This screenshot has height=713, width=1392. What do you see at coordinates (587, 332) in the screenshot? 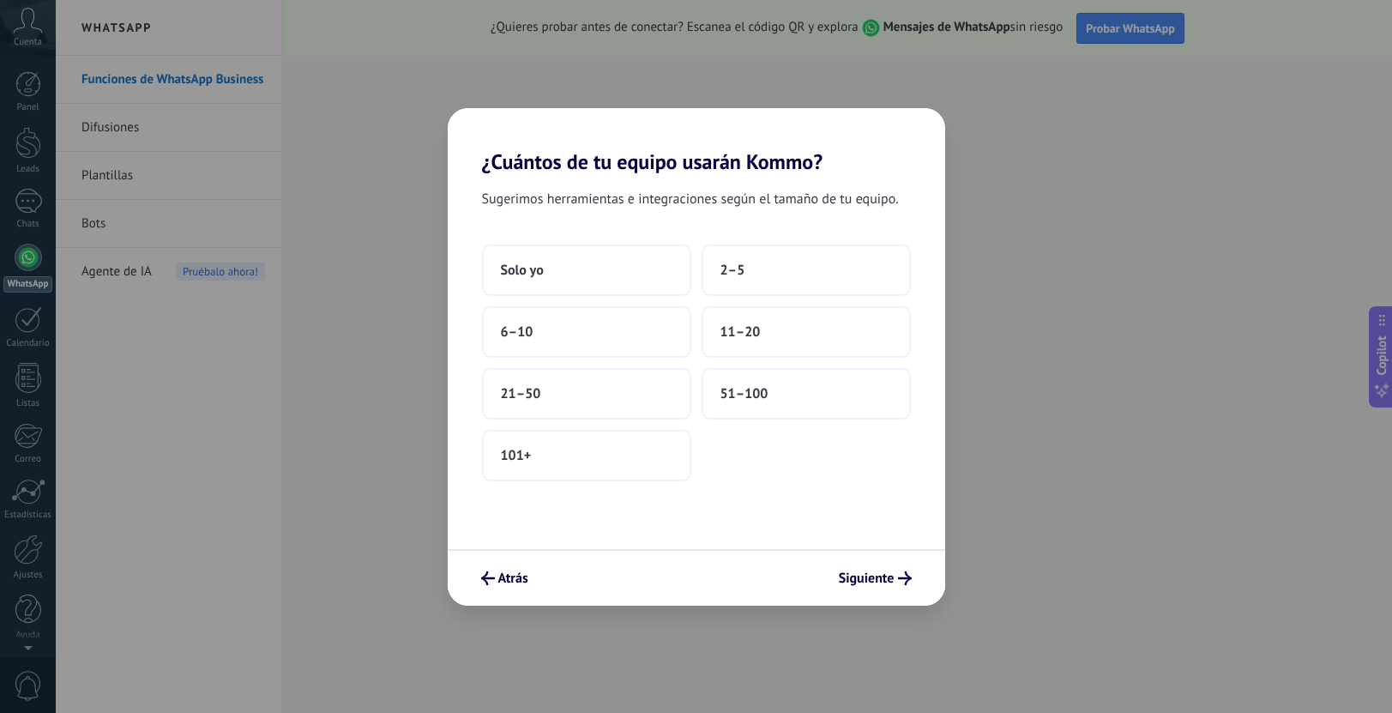
I see `button: 6–10` at bounding box center [587, 332].